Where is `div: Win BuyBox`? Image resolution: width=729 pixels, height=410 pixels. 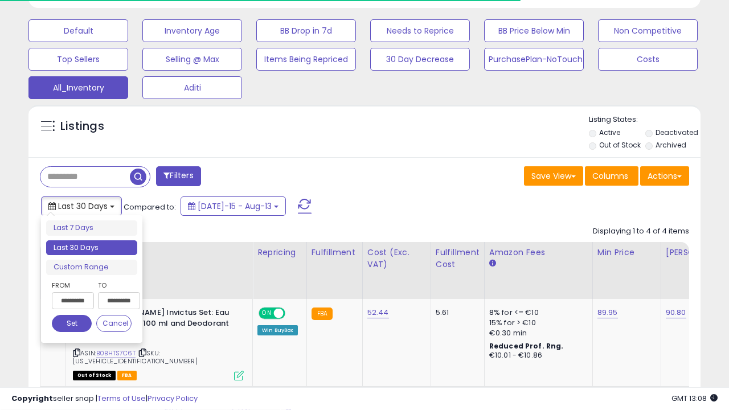
div: Win BuyBox is located at coordinates (277, 330).